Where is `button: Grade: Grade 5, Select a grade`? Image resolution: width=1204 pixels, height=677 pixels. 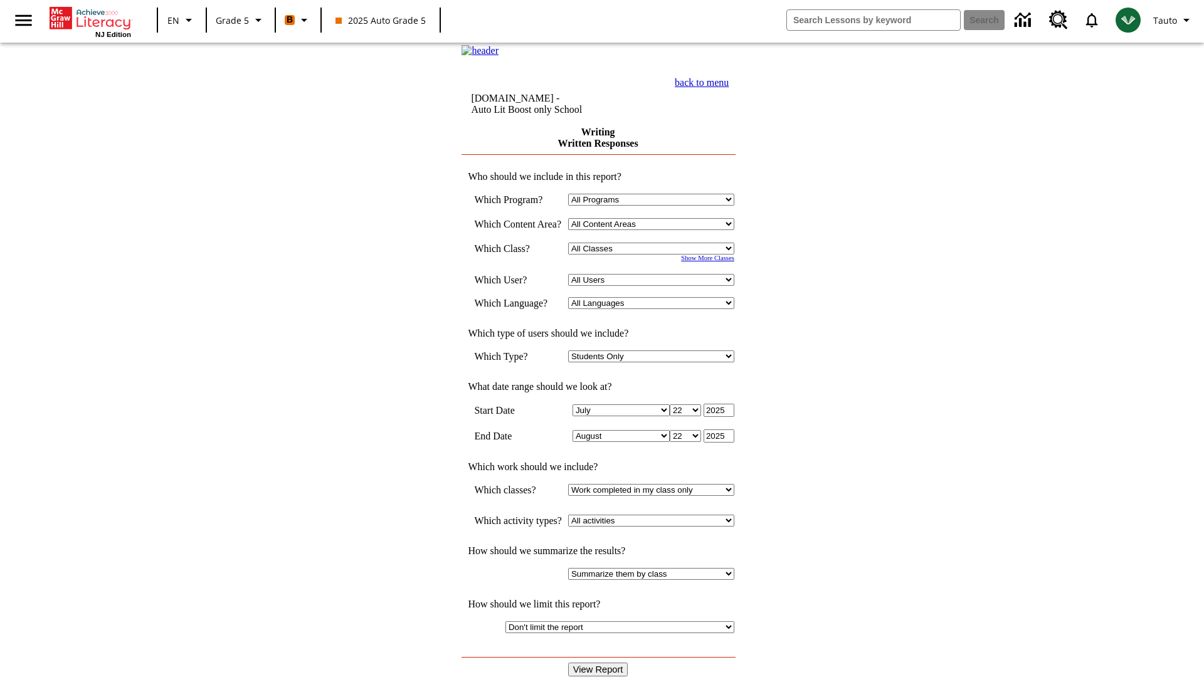 button: Grade: Grade 5, Select a grade is located at coordinates (241, 20).